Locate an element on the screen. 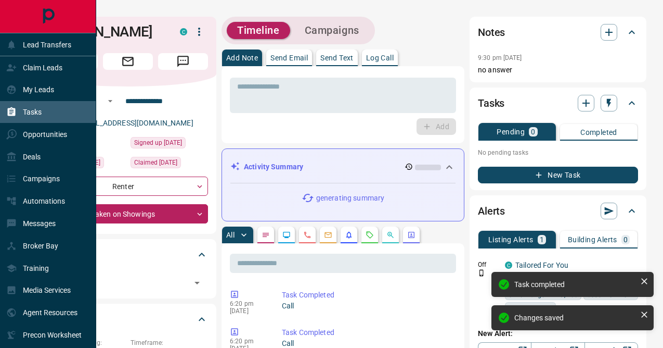 Image resolution: width=663 pixels, height=348 pixels. h2: Alerts is located at coordinates (492, 211).